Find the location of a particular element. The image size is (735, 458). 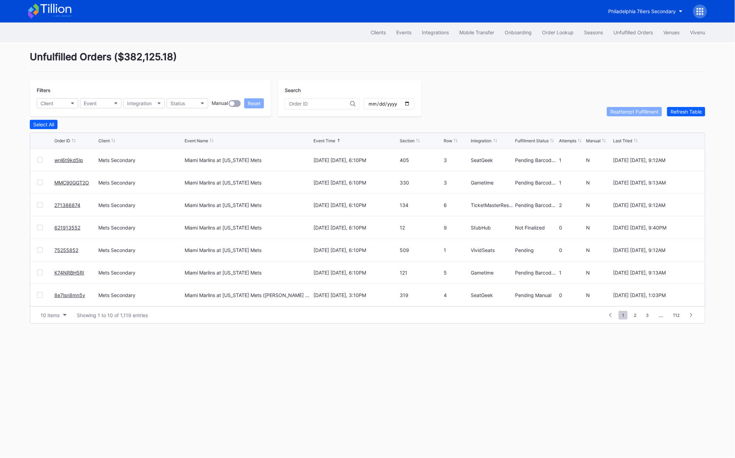

div: 319 is located at coordinates (421, 295).